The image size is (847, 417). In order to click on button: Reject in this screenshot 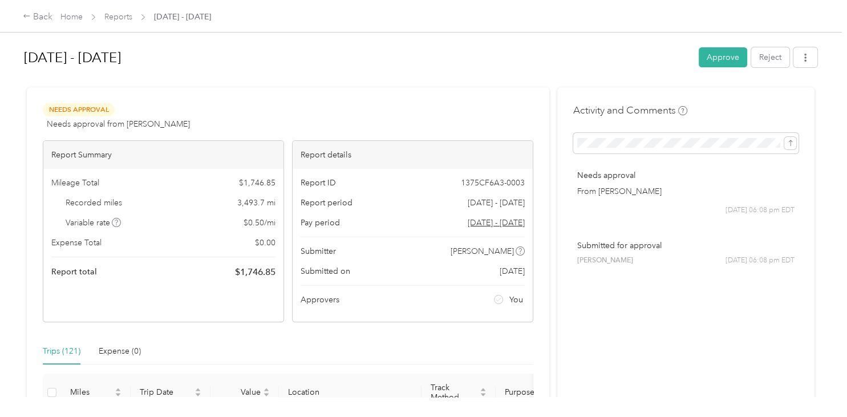, I will do `click(770, 57)`.